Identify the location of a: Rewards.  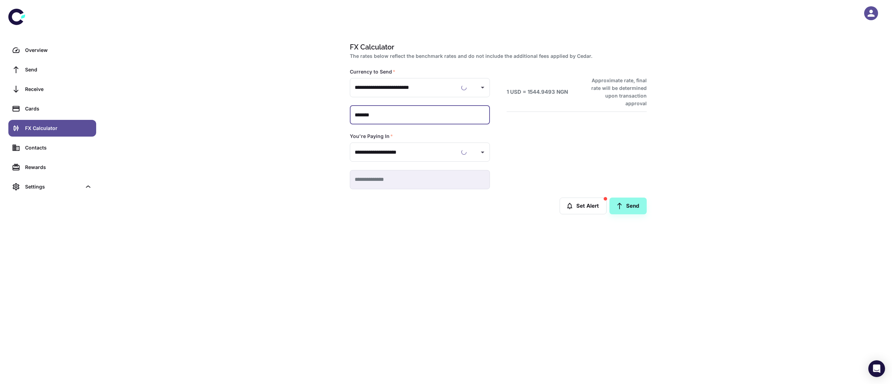
(52, 167).